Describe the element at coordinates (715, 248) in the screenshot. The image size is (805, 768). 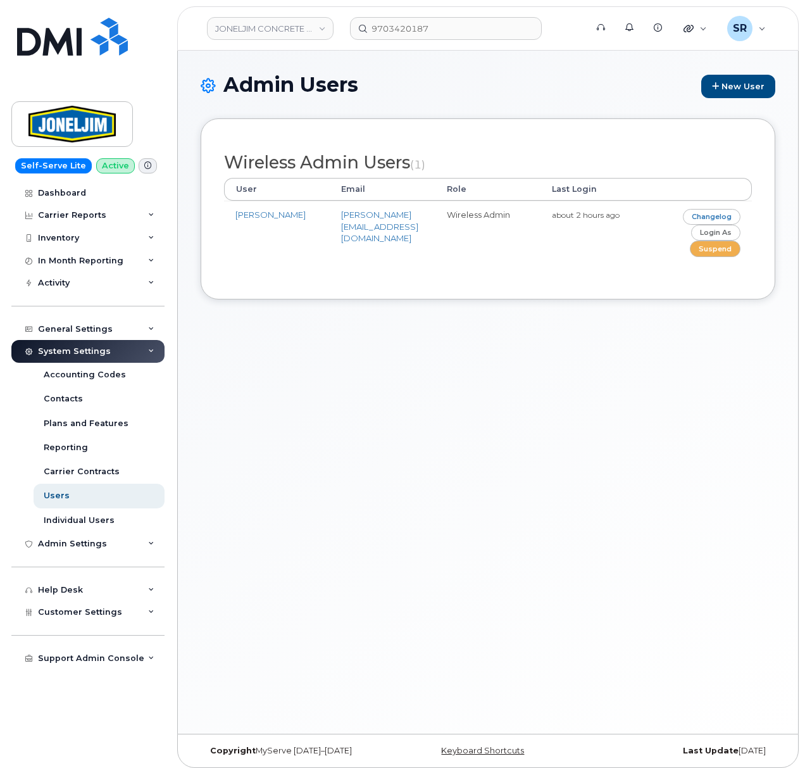
I see `a: Suspend` at that location.